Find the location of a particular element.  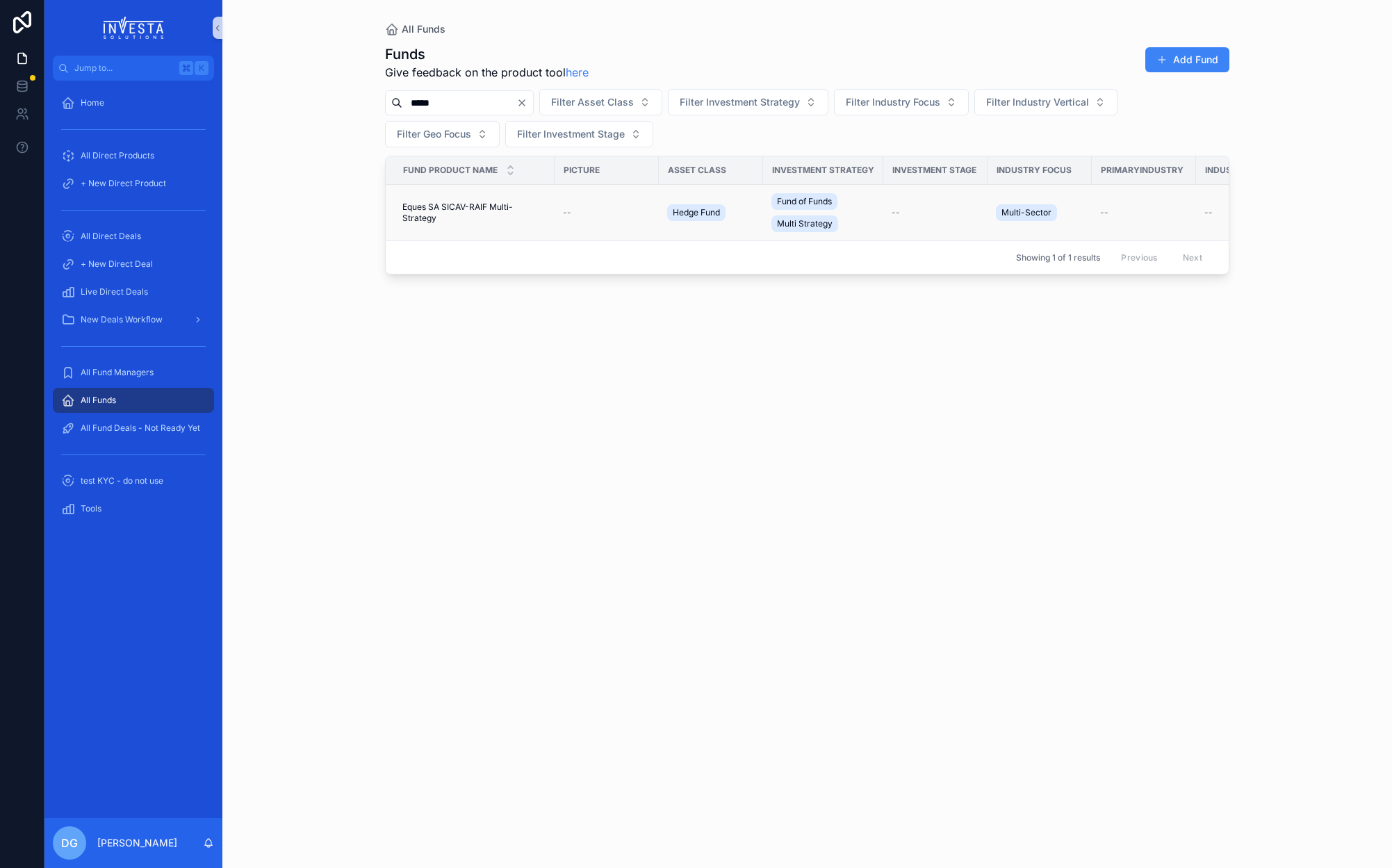

span: Multi-Sector is located at coordinates (1026, 213).